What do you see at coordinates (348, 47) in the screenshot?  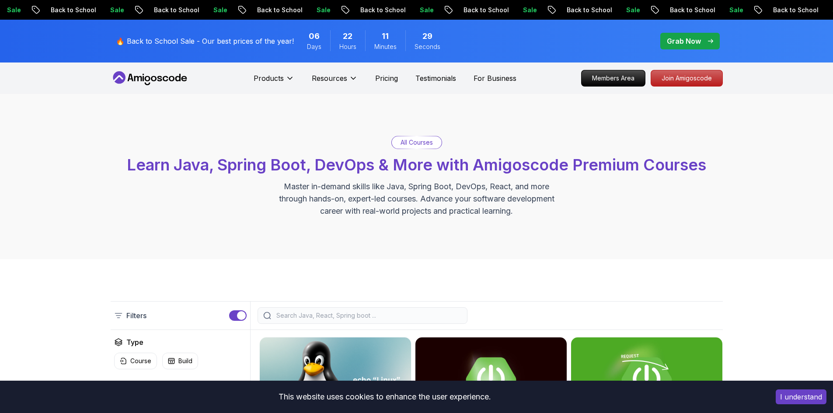 I see `span: Hours` at bounding box center [348, 47].